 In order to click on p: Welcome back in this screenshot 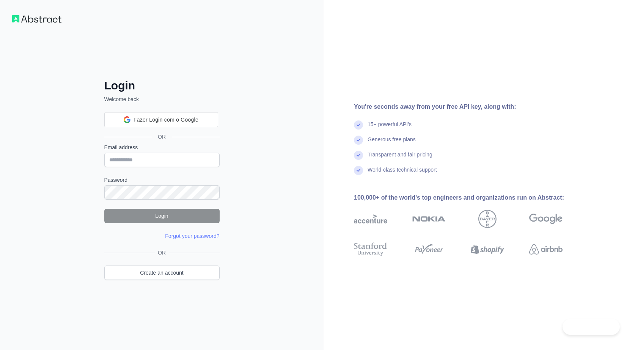, I will do `click(162, 99)`.